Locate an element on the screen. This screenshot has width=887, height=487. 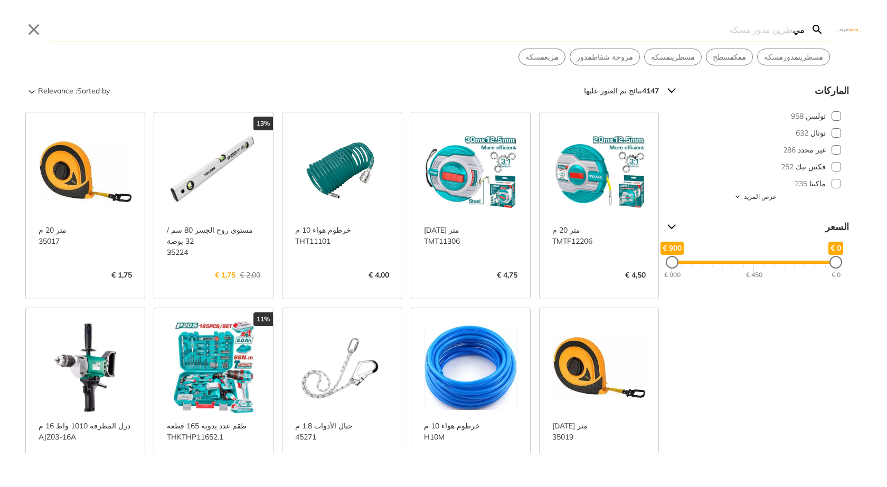
div: 450 € is located at coordinates (754, 275).